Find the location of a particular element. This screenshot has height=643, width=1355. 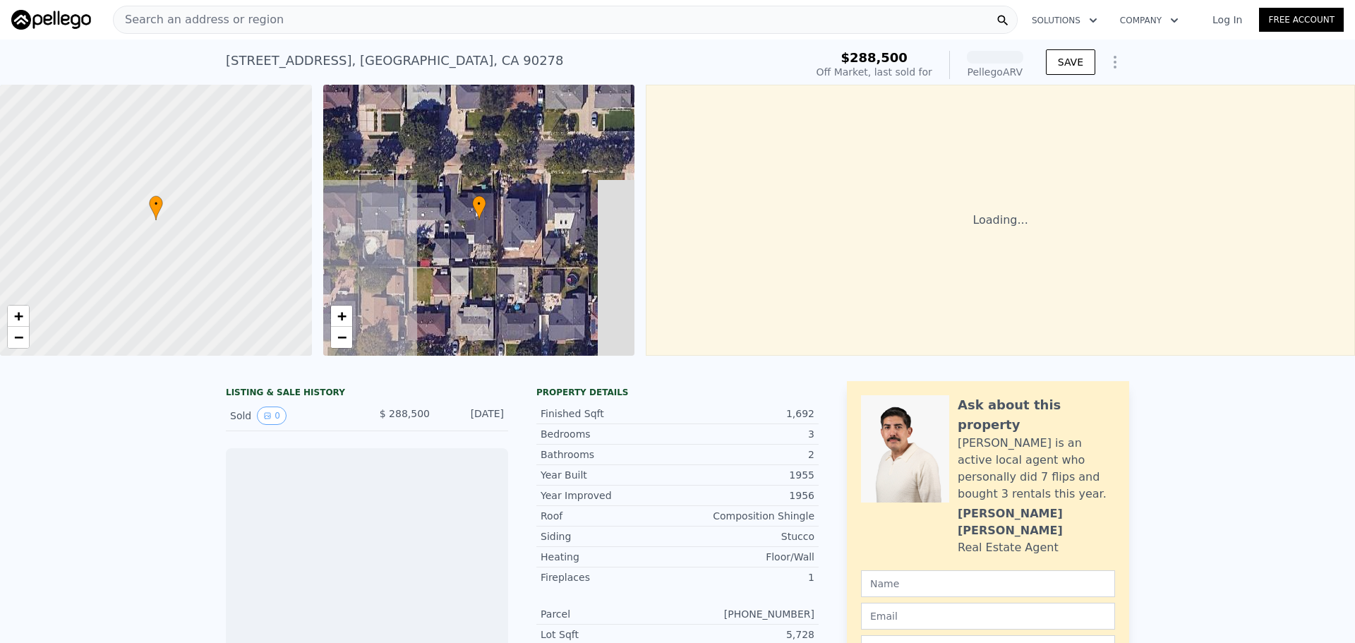

div: Parcel is located at coordinates (609, 614).